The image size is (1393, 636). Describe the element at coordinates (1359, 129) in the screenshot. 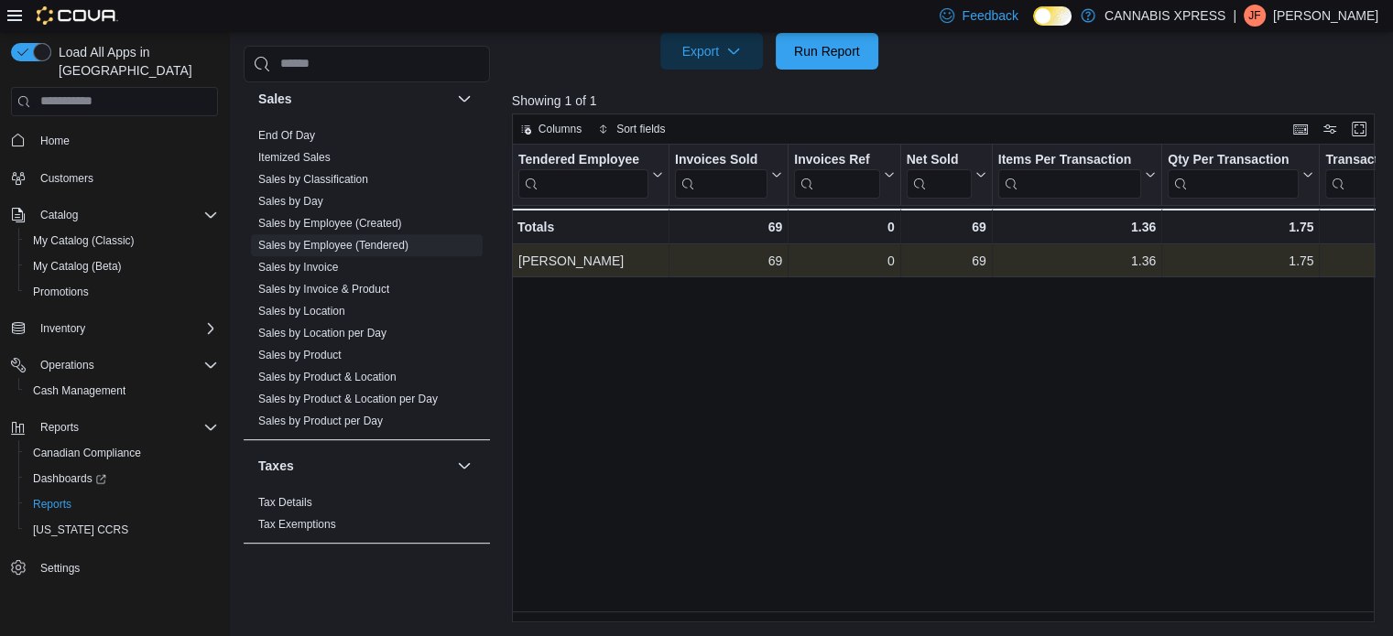

I see `button: Enter fullscreen` at that location.